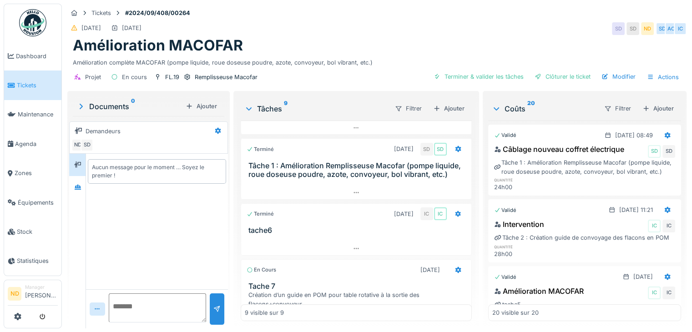 The image size is (692, 332). I want to click on sup: 0, so click(133, 106).